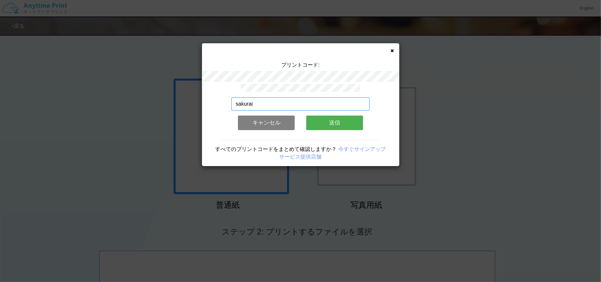  What do you see at coordinates (362, 149) in the screenshot?
I see `a: 今すぐサインアップ` at bounding box center [362, 149].